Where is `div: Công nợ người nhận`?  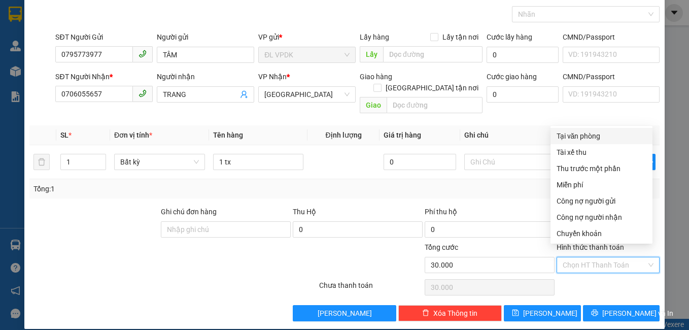 div: Công nợ người nhận is located at coordinates (601, 217).